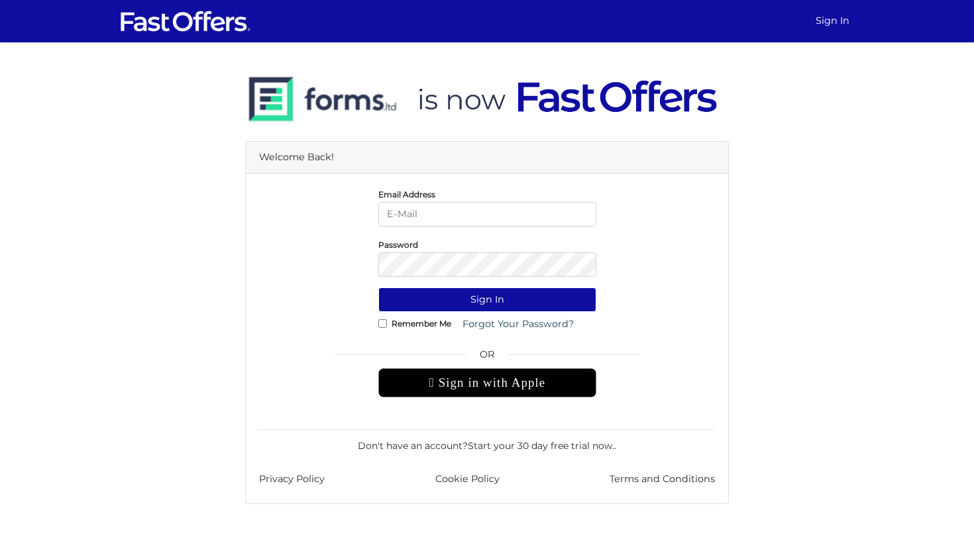 The width and height of the screenshot is (974, 551). I want to click on a: Sign In, so click(832, 21).